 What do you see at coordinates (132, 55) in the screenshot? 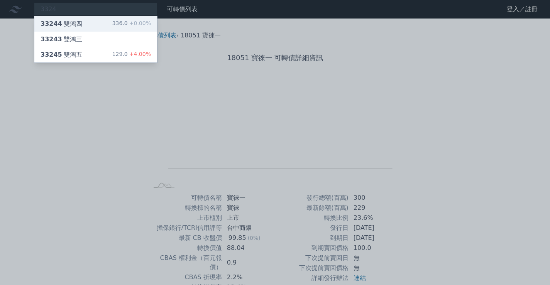
I see `div: 129.0` at bounding box center [132, 55].